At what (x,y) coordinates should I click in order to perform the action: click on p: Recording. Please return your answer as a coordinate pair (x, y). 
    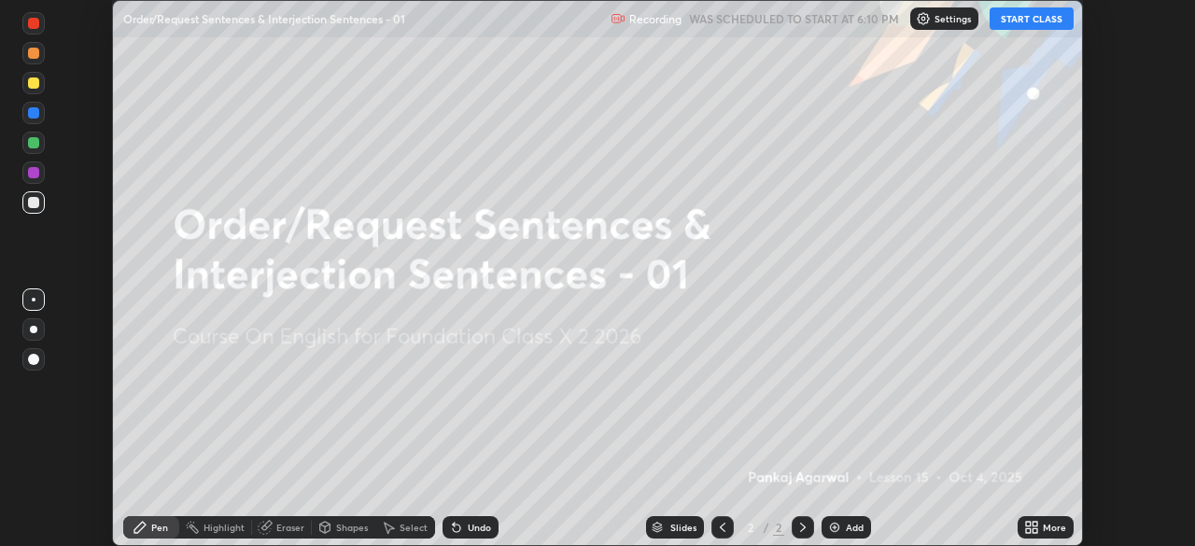
    Looking at the image, I should click on (655, 19).